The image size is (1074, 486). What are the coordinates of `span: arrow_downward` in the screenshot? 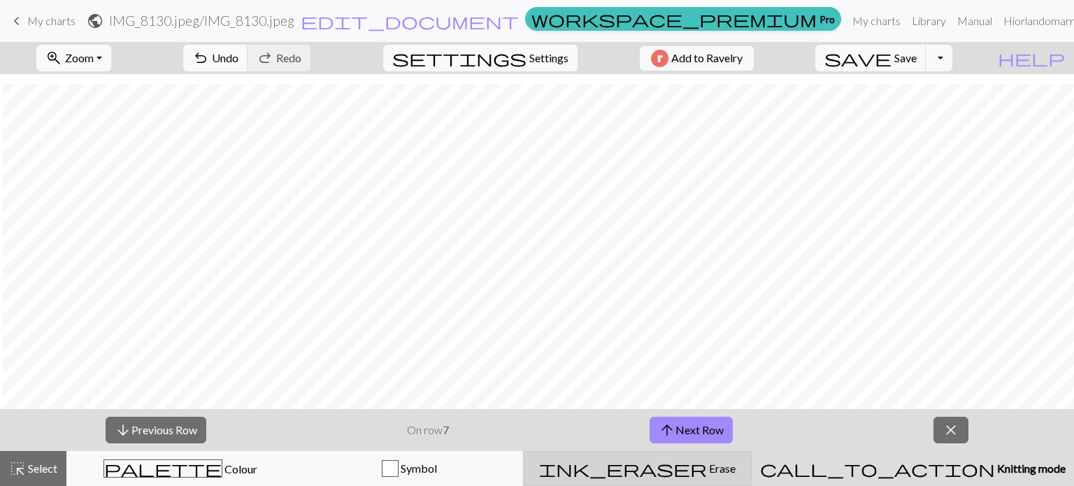 It's located at (123, 430).